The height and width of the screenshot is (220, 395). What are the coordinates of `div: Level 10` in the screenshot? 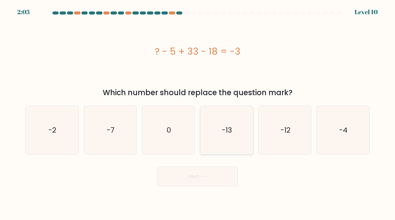 It's located at (366, 12).